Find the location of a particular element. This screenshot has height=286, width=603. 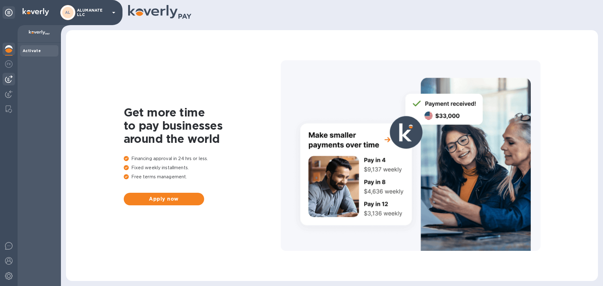

p: Fixed weekly installments. is located at coordinates (202, 168).